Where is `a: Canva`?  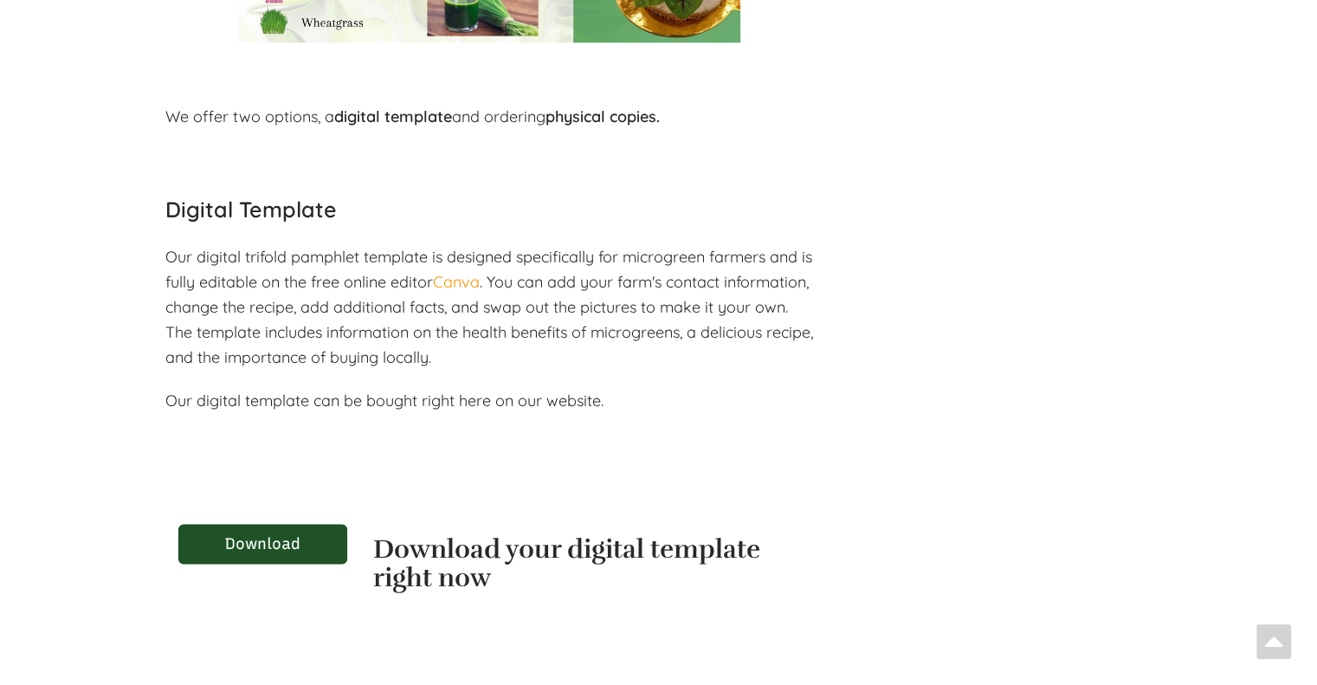
a: Canva is located at coordinates (456, 281).